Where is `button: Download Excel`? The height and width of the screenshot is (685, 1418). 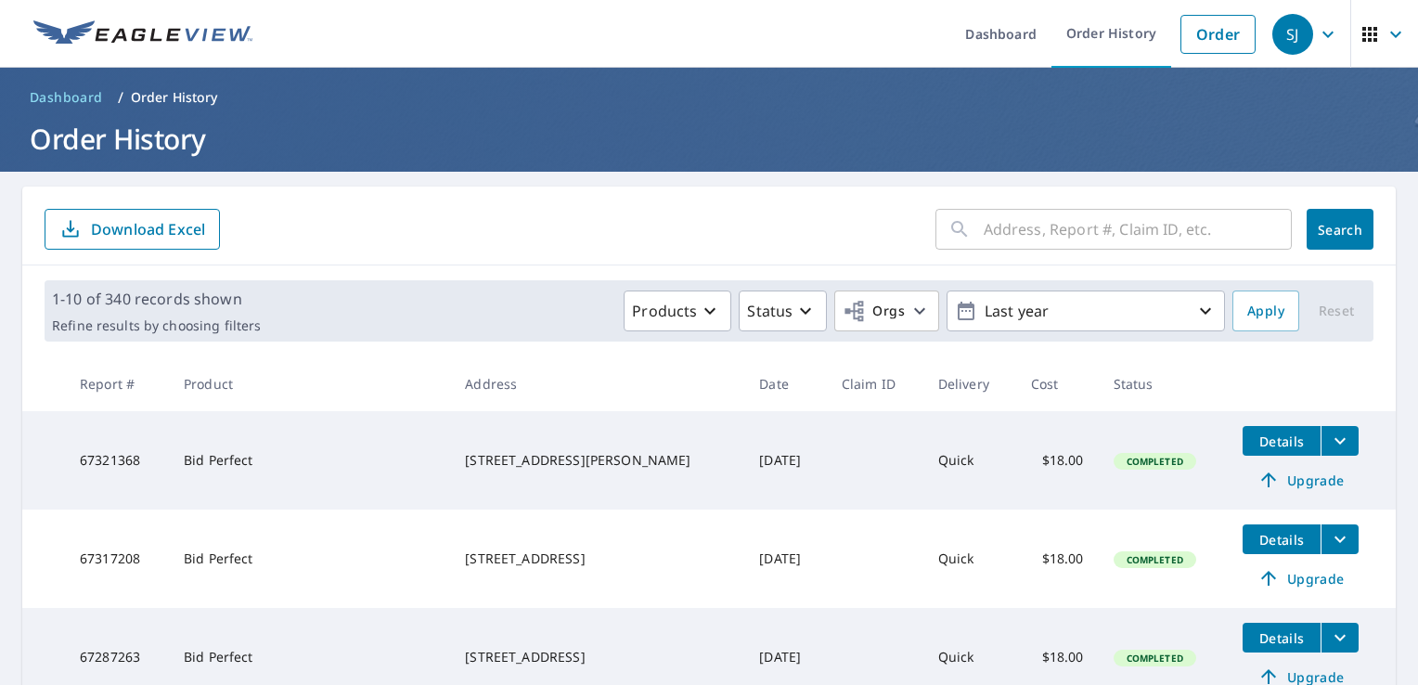 button: Download Excel is located at coordinates (132, 229).